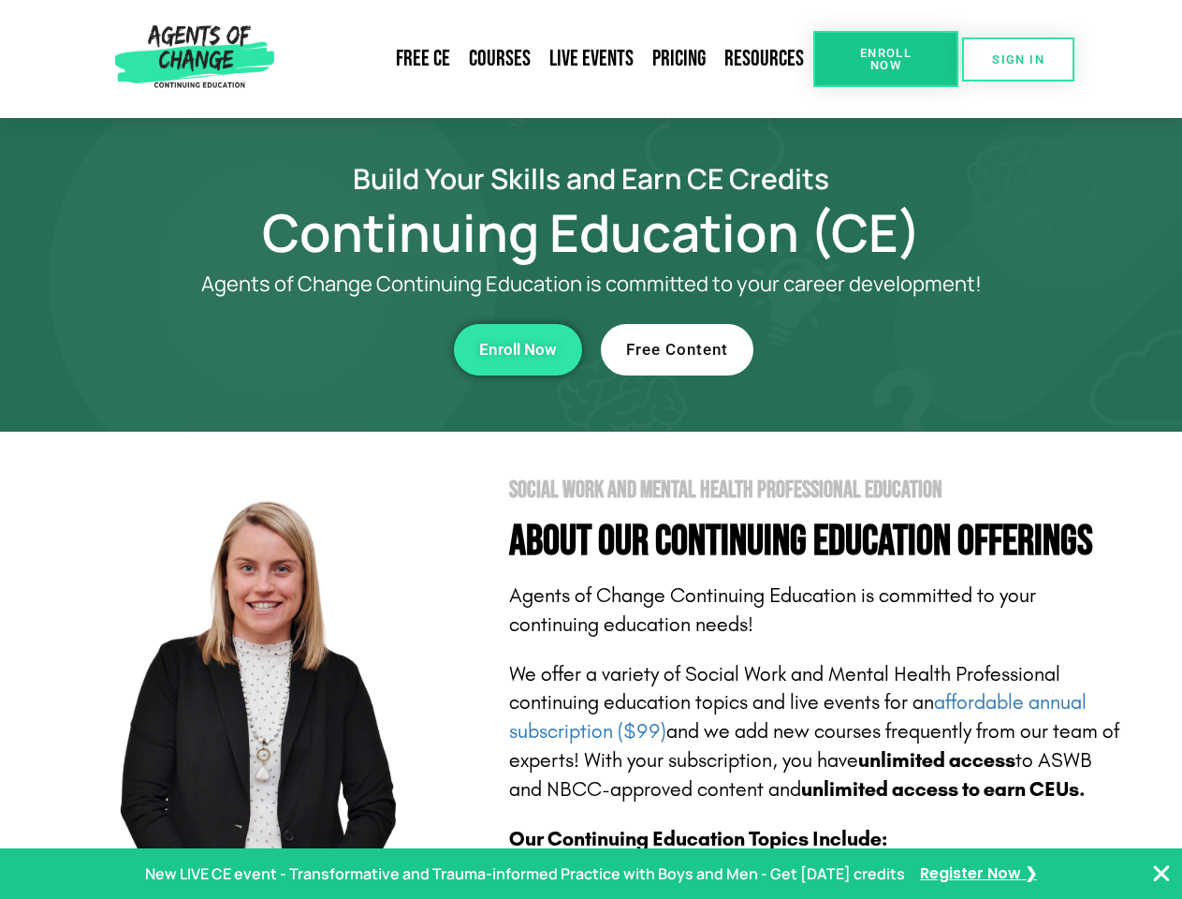 The width and height of the screenshot is (1182, 899). Describe the element at coordinates (978, 873) in the screenshot. I see `a: Register Now ❯` at that location.